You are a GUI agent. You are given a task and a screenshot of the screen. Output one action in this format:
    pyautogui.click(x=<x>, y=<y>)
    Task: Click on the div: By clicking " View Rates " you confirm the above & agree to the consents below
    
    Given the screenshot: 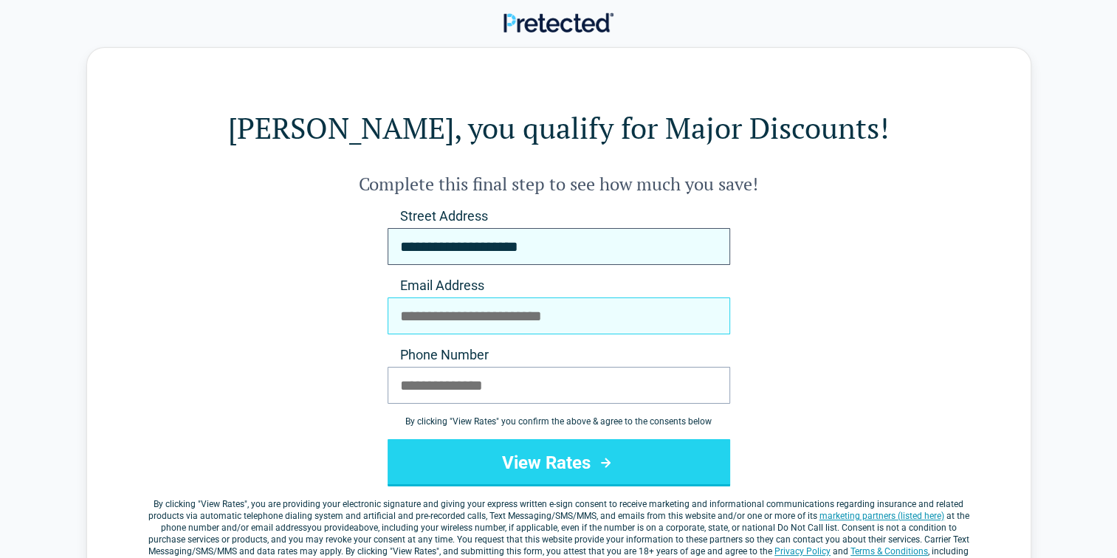 What is the action you would take?
    pyautogui.click(x=559, y=422)
    